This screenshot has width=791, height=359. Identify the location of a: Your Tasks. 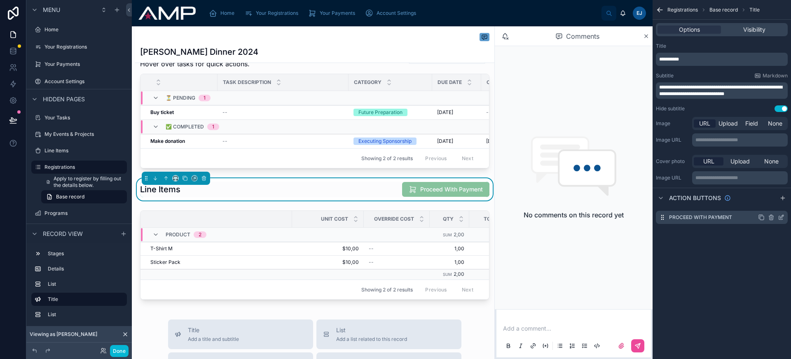
(79, 118).